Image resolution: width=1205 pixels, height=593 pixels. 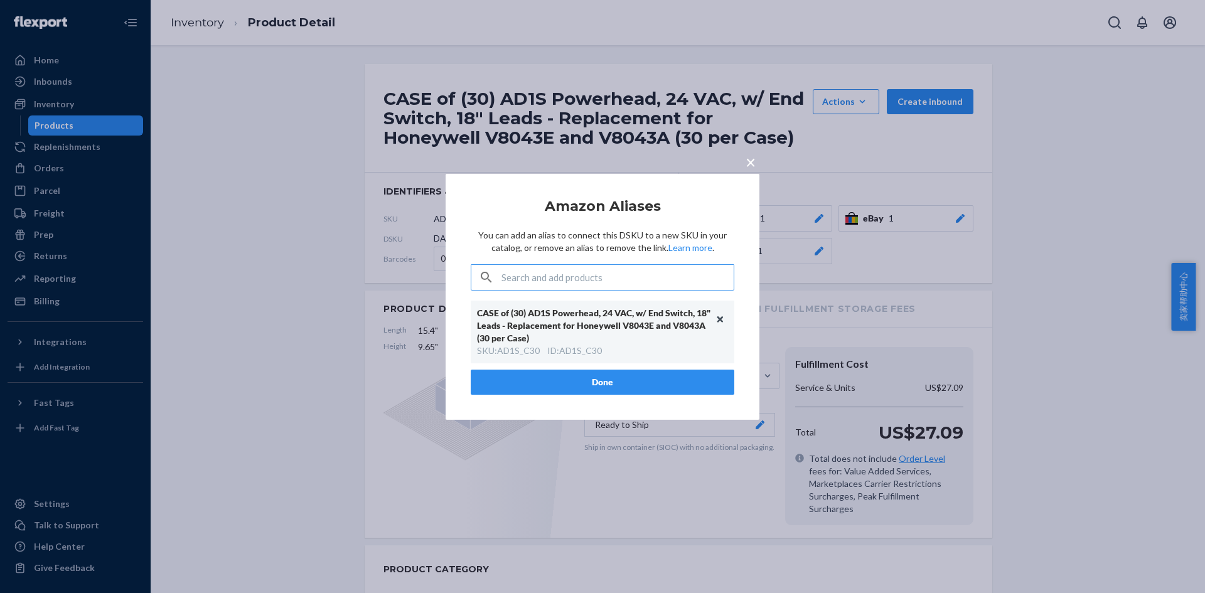 What do you see at coordinates (574, 351) in the screenshot?
I see `div: ID : AD1S_C30` at bounding box center [574, 351].